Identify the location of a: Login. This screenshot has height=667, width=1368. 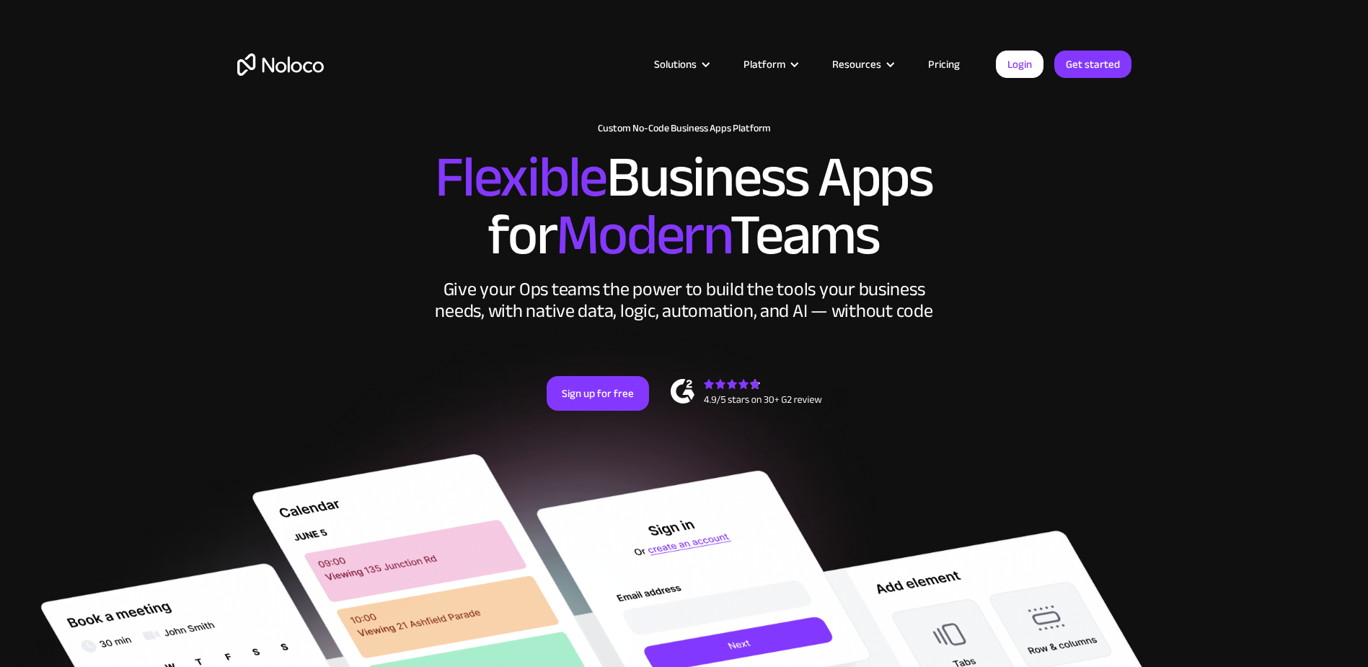
(1020, 64).